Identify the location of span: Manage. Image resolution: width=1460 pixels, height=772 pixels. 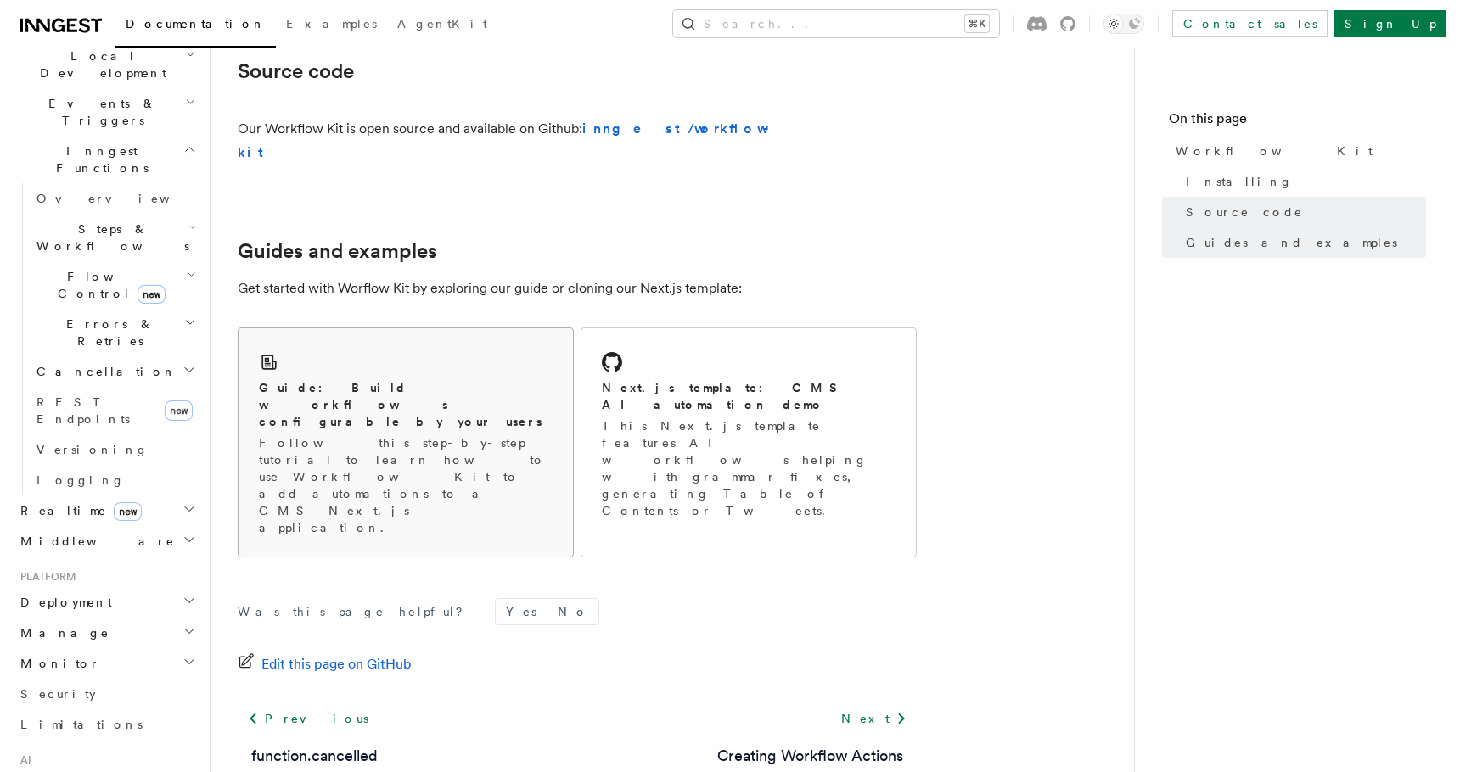
(61, 633).